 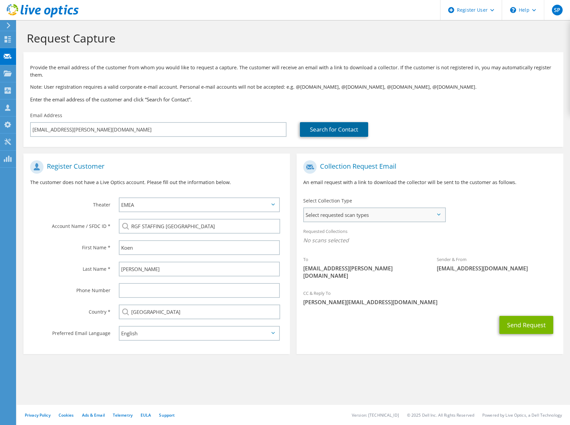 I want to click on label: Account Name / SFDC ID *, so click(x=70, y=224).